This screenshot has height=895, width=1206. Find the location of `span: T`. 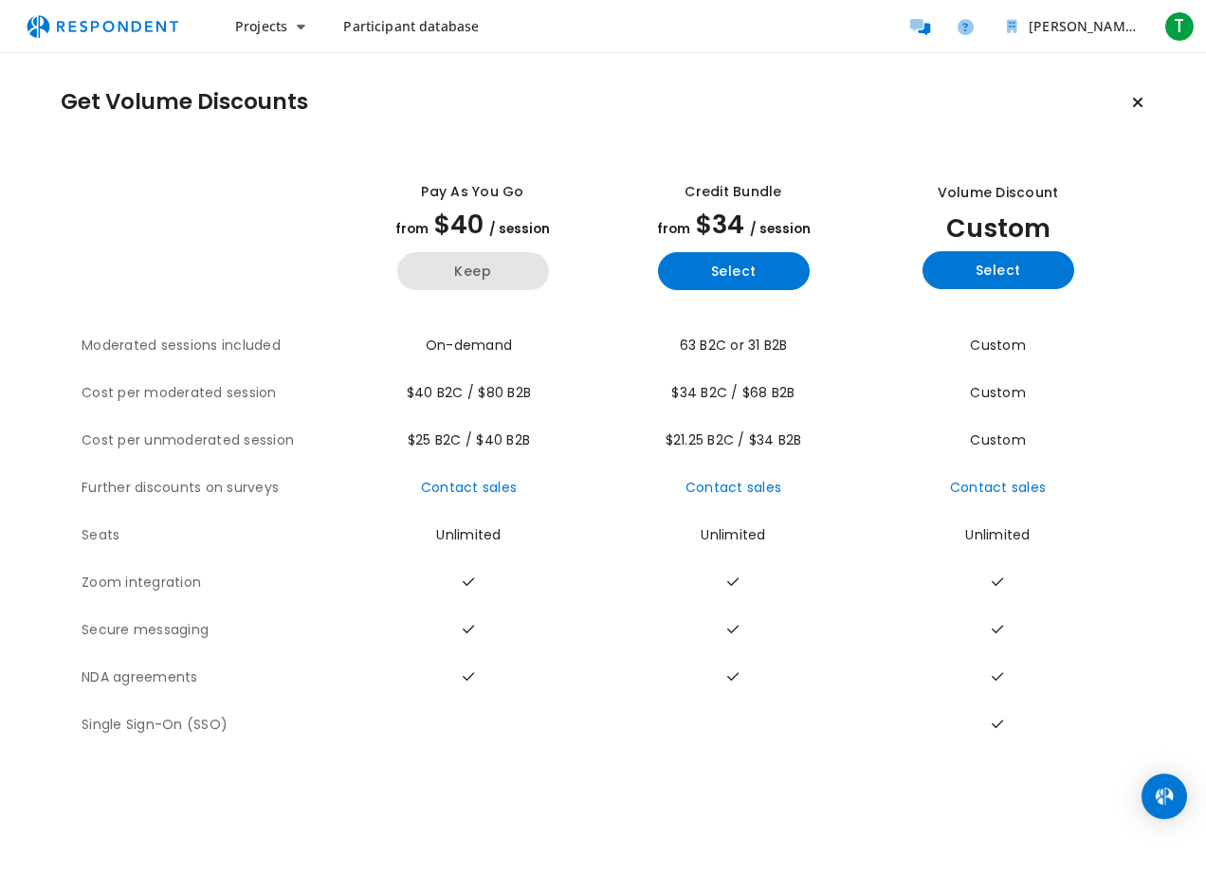

span: T is located at coordinates (1179, 27).